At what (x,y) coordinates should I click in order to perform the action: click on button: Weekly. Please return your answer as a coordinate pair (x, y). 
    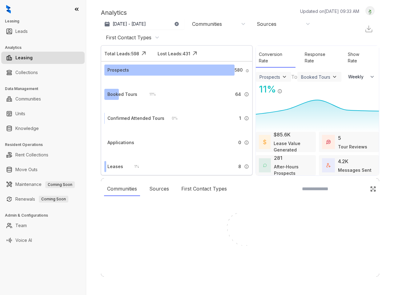
    Looking at the image, I should click on (361, 77).